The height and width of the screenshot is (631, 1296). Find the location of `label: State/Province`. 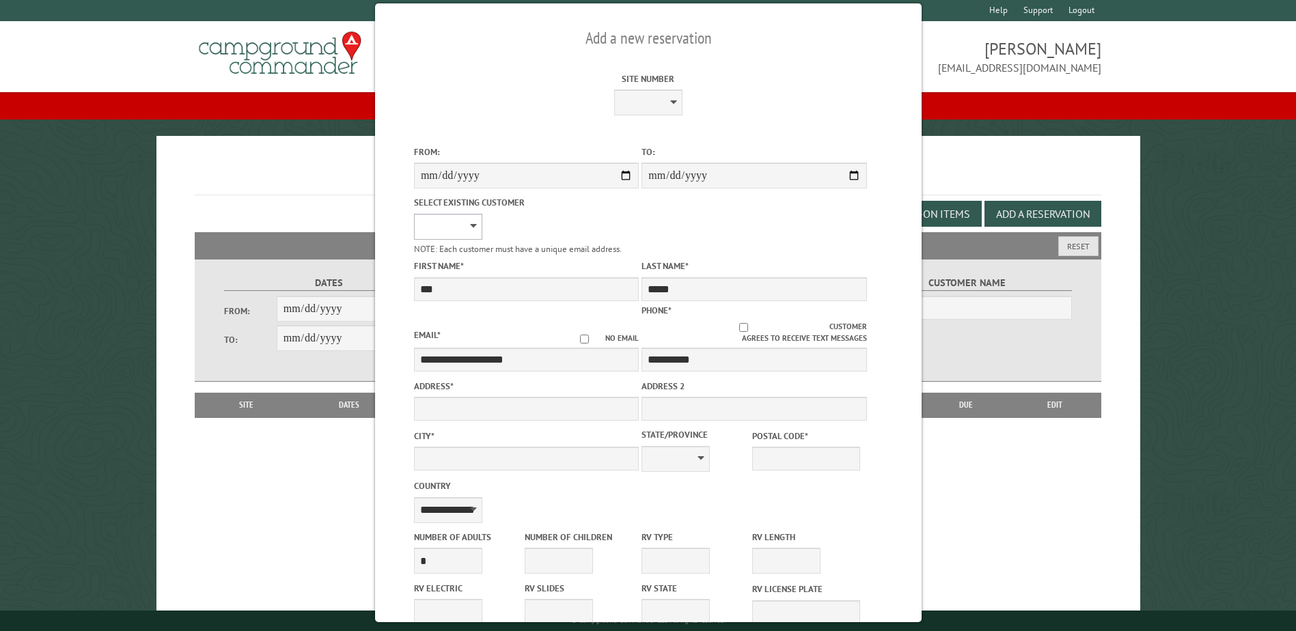

label: State/Province is located at coordinates (695, 434).